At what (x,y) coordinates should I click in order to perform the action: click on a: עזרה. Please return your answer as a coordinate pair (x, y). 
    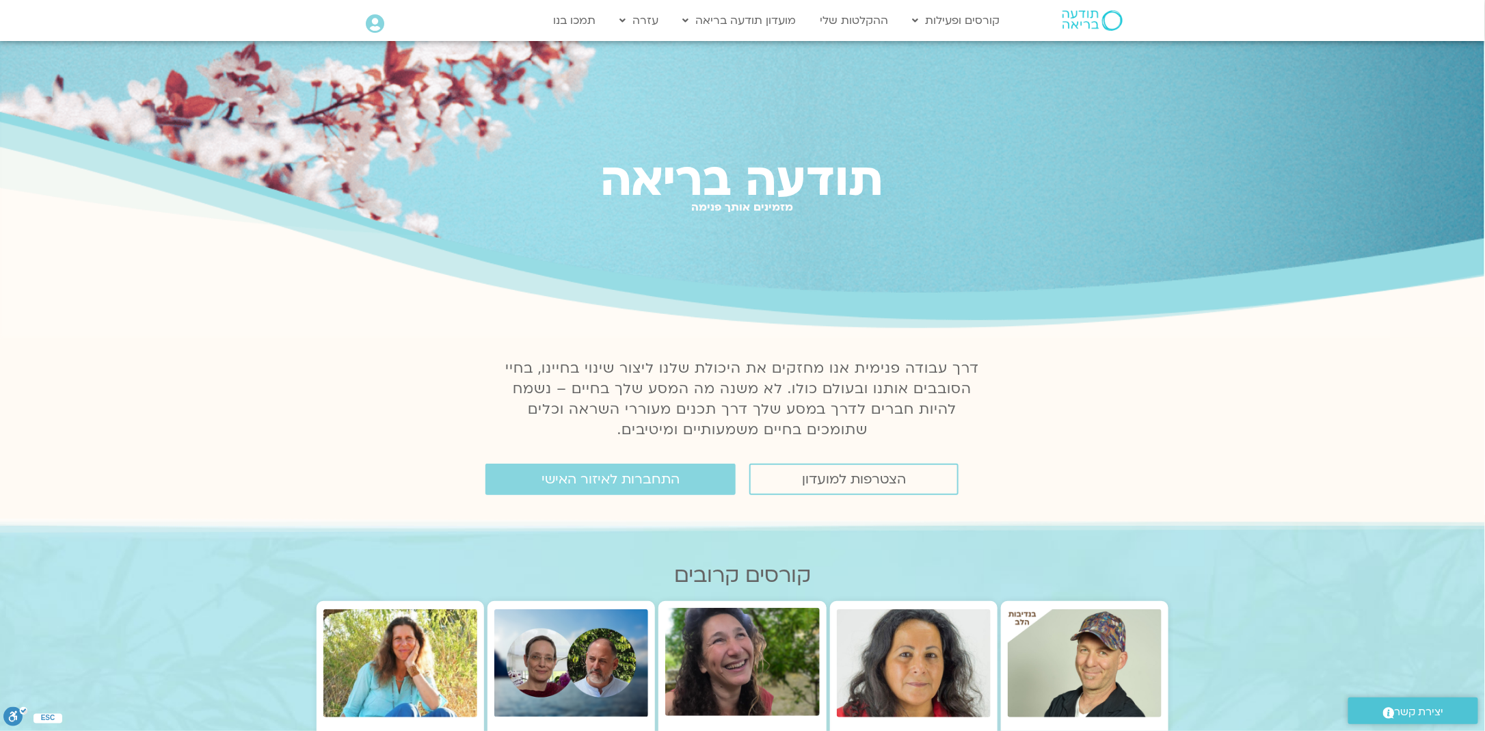
    Looking at the image, I should click on (639, 21).